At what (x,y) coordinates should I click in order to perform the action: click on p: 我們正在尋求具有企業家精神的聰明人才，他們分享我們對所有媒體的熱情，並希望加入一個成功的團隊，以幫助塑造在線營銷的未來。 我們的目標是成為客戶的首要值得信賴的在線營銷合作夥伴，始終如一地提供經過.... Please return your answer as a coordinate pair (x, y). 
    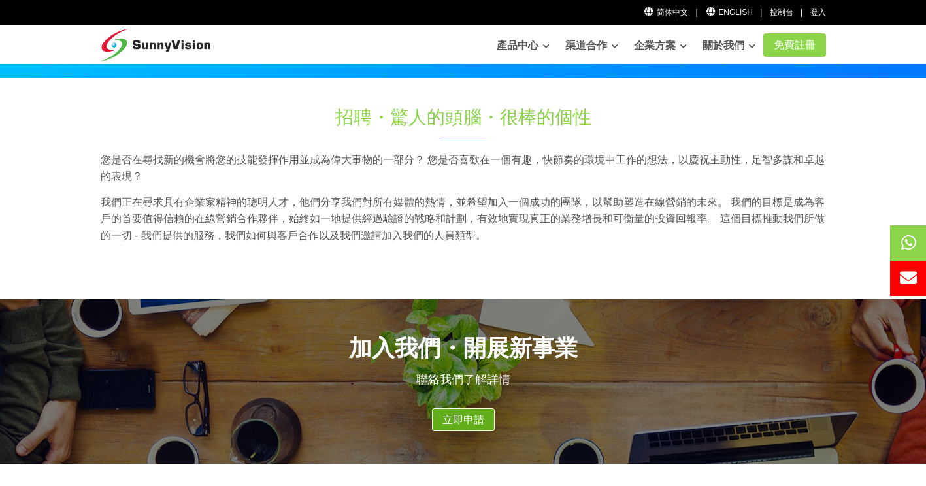
    Looking at the image, I should click on (463, 219).